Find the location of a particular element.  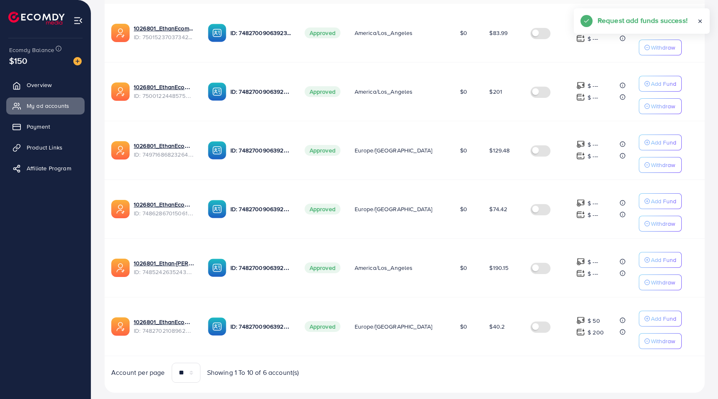

span: $74.42 is located at coordinates (498, 209).